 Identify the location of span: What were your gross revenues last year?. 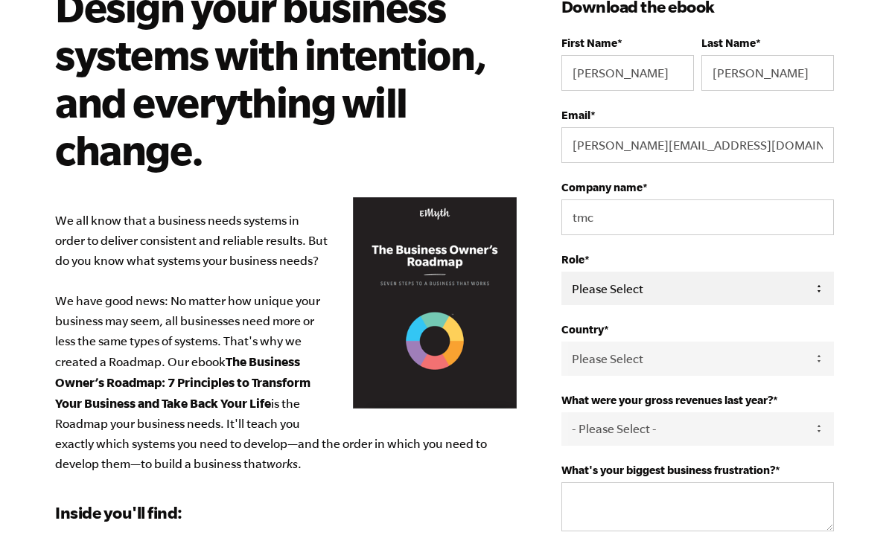
(667, 400).